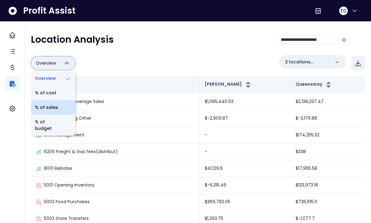 The width and height of the screenshot is (371, 223). What do you see at coordinates (58, 168) in the screenshot?
I see `p: 8001 Rebates` at bounding box center [58, 168].